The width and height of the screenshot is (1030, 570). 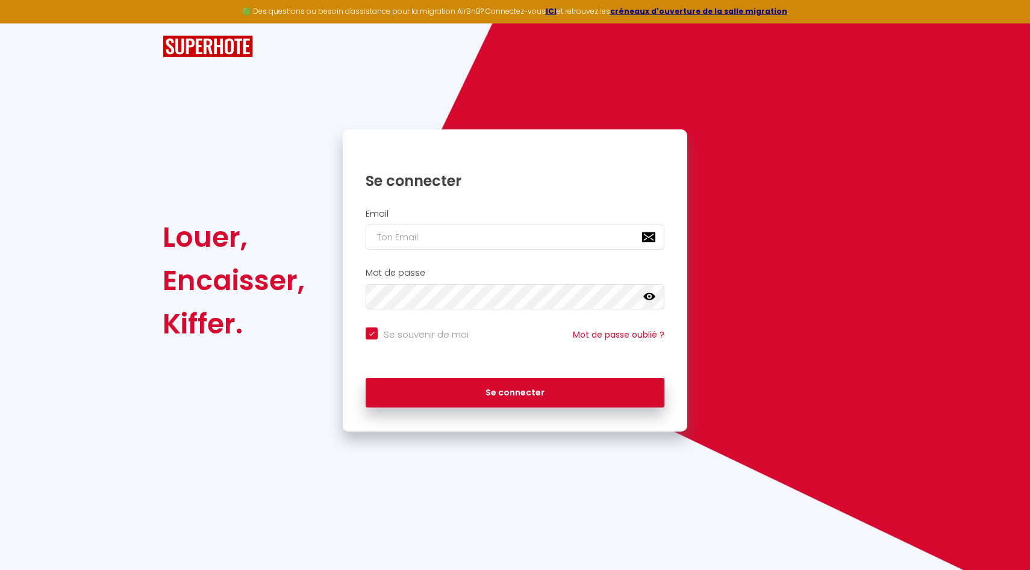 What do you see at coordinates (515, 214) in the screenshot?
I see `h2: Email` at bounding box center [515, 214].